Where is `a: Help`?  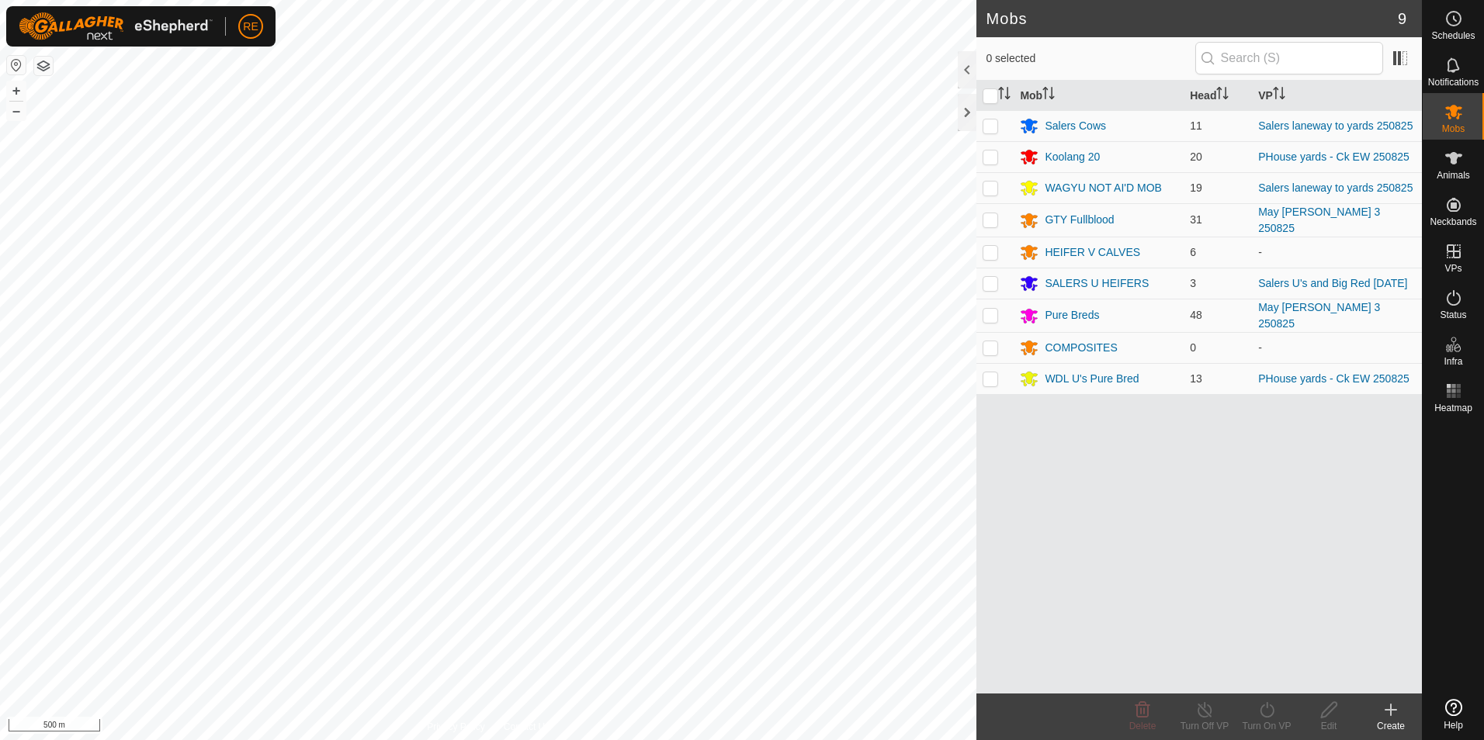 a: Help is located at coordinates (1453, 715).